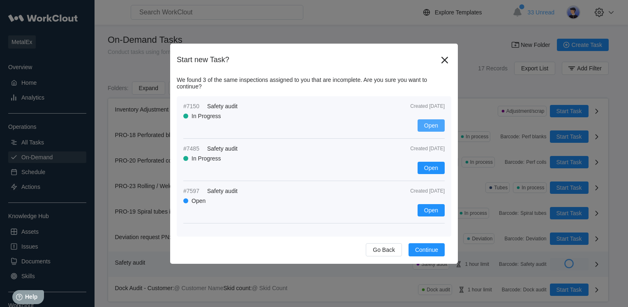  What do you see at coordinates (204, 201) in the screenshot?
I see `div: Open` at bounding box center [204, 201].